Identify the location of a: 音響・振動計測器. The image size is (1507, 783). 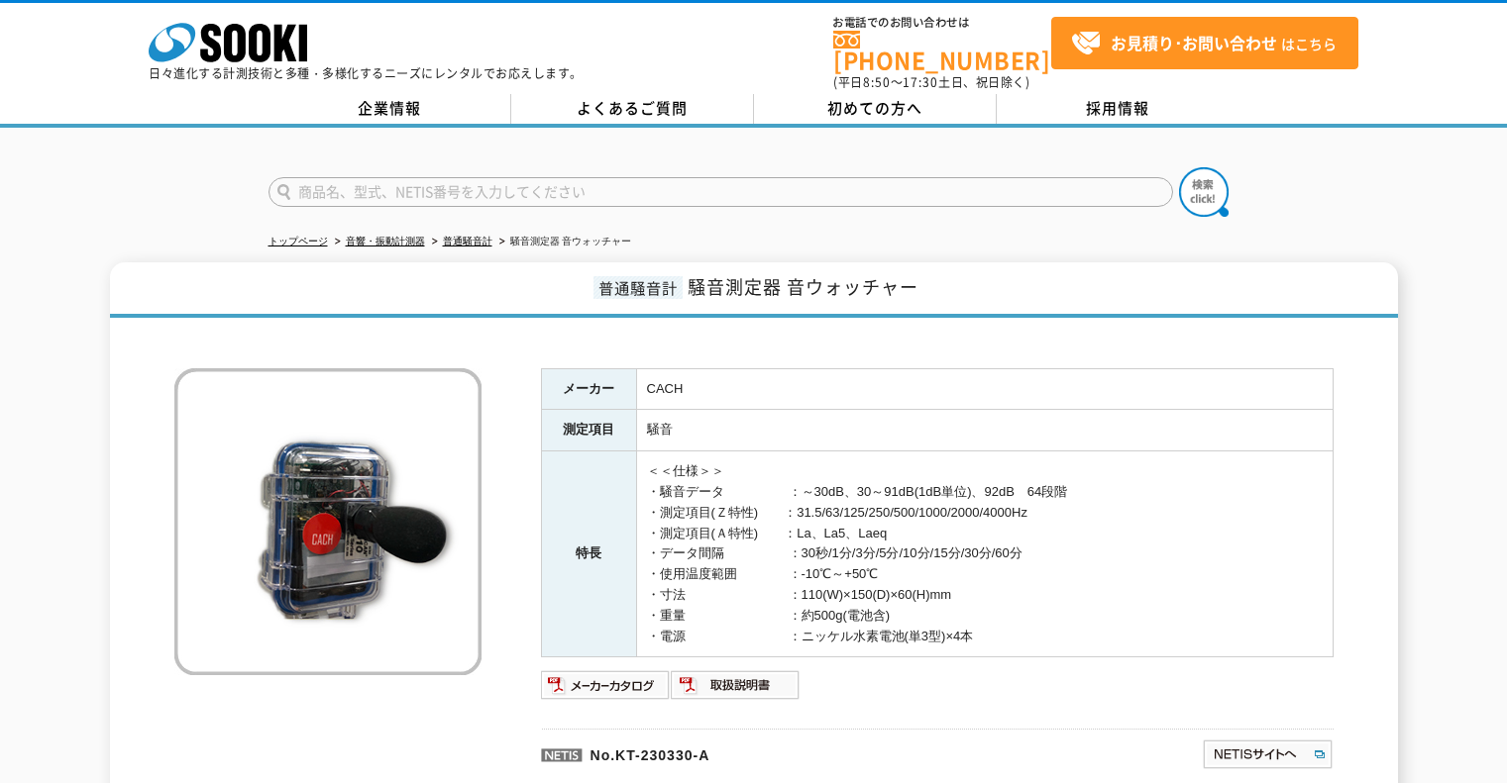
(385, 241).